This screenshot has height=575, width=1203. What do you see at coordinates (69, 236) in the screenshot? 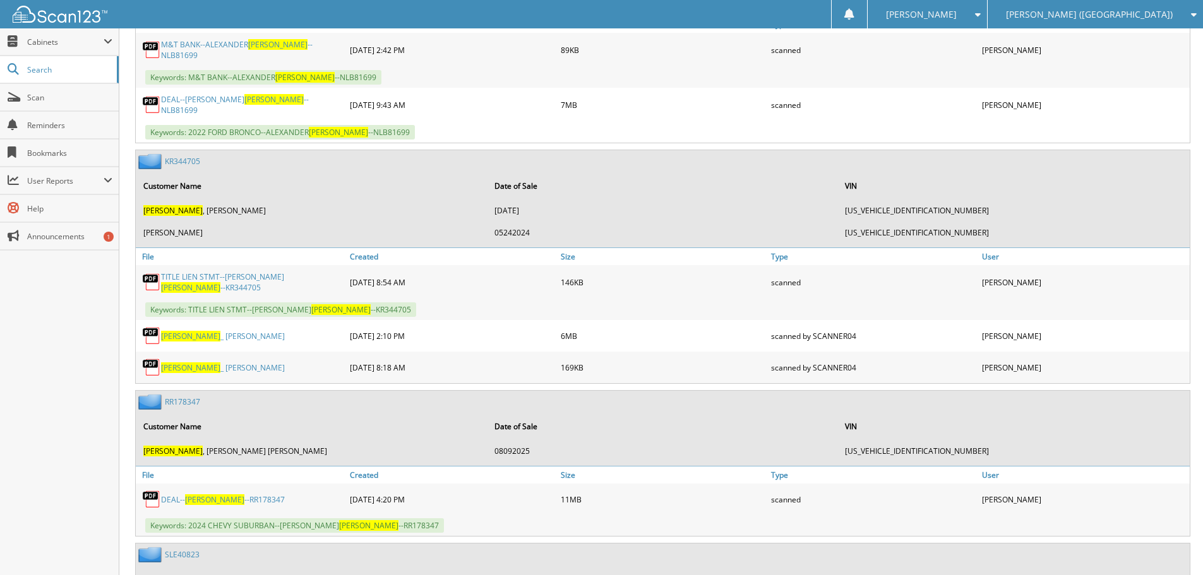
I see `span: Announcements` at bounding box center [69, 236].